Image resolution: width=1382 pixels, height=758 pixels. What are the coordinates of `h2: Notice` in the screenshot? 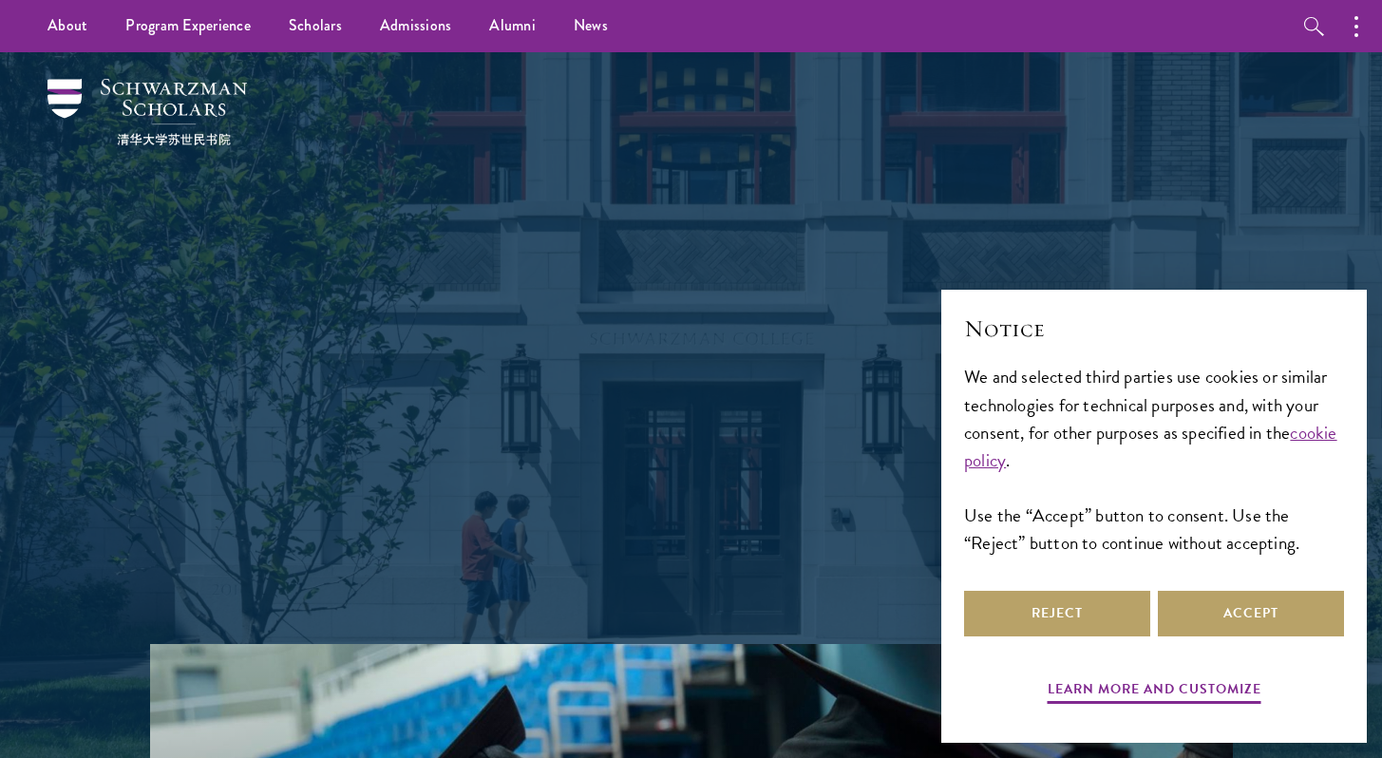 It's located at (1154, 329).